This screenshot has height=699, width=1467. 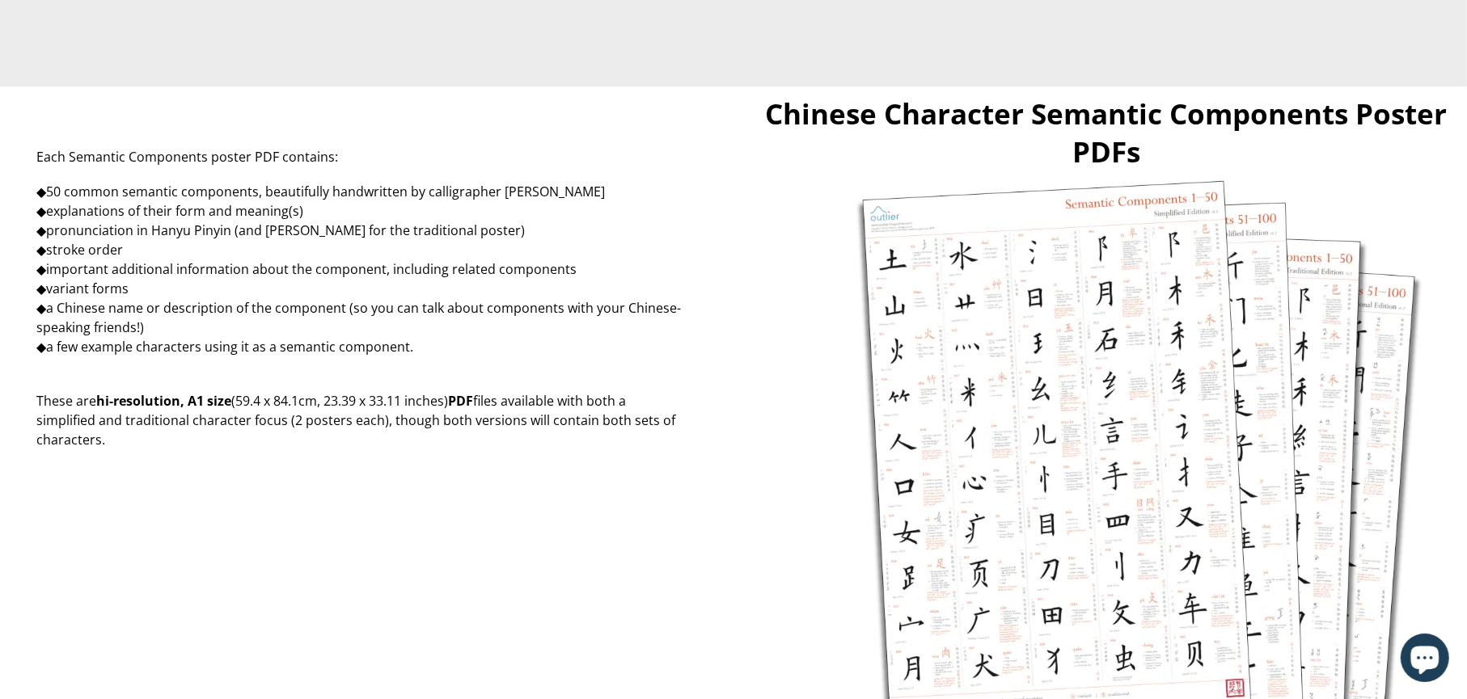 What do you see at coordinates (356, 420) in the screenshot?
I see `span: These are (59.4 x 84.1cm, 23.39 x 33.11 inches) files available with both a simplified and tradit...` at bounding box center [356, 420].